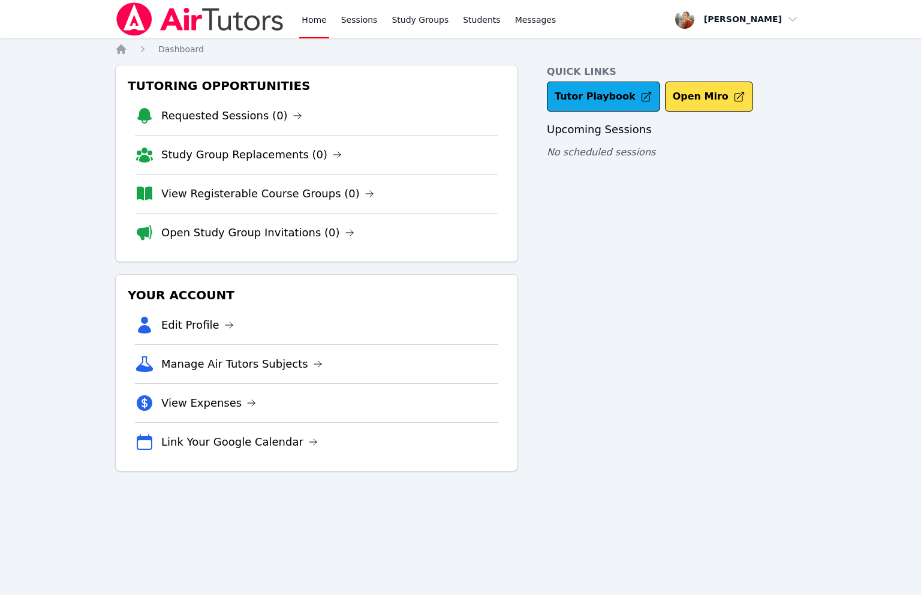 This screenshot has width=921, height=595. What do you see at coordinates (231, 116) in the screenshot?
I see `a: Requested Sessions (0)` at bounding box center [231, 116].